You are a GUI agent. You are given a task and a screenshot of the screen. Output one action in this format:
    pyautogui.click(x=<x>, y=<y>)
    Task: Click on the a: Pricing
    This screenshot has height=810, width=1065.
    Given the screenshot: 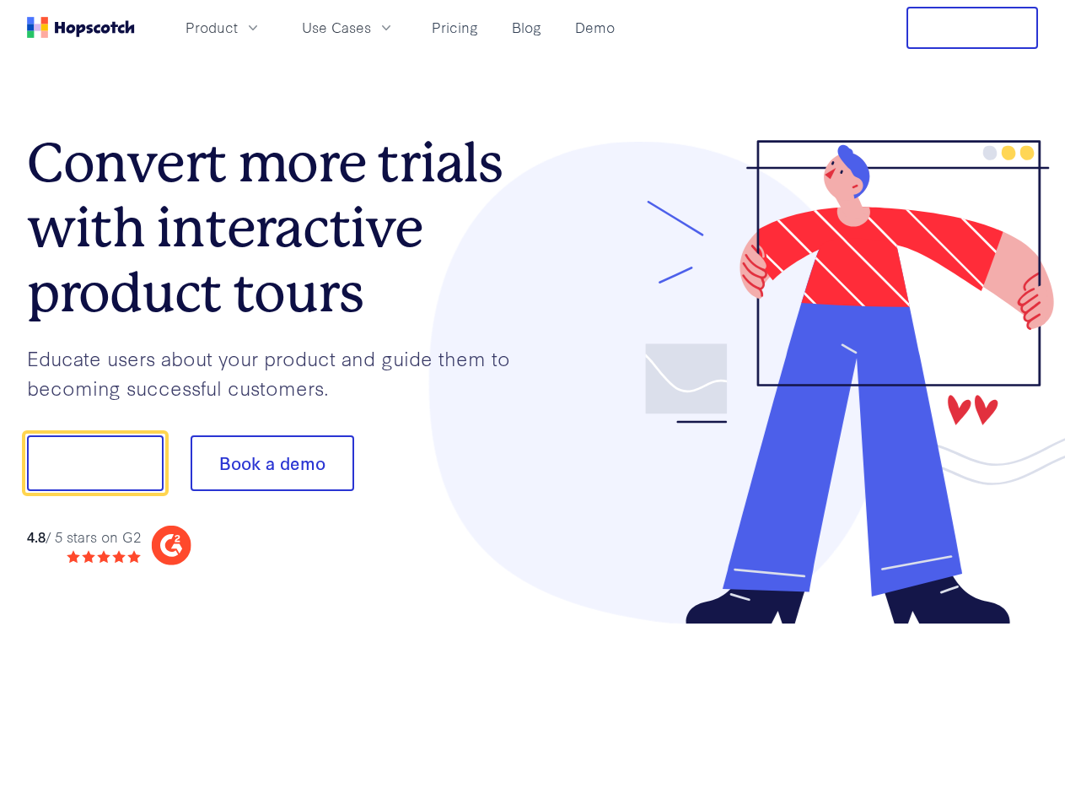 What is the action you would take?
    pyautogui.click(x=455, y=27)
    